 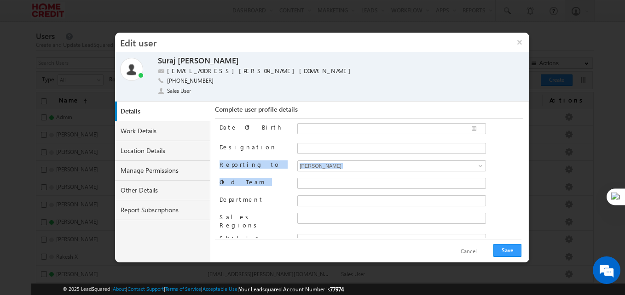 I want to click on div: Complete user profile details, so click(x=369, y=112).